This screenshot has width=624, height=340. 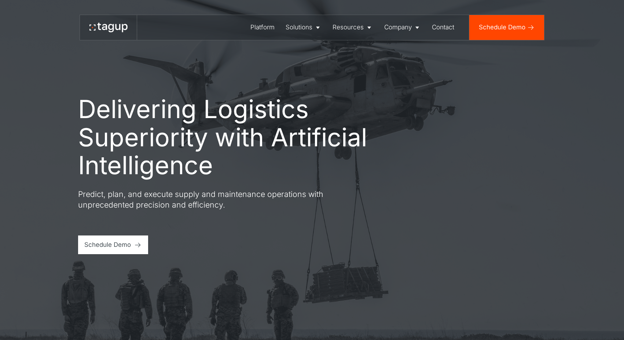 I want to click on p: Predict, plan, and execute supply and maintenance operations with unprecedented precision and eff..., so click(x=210, y=200).